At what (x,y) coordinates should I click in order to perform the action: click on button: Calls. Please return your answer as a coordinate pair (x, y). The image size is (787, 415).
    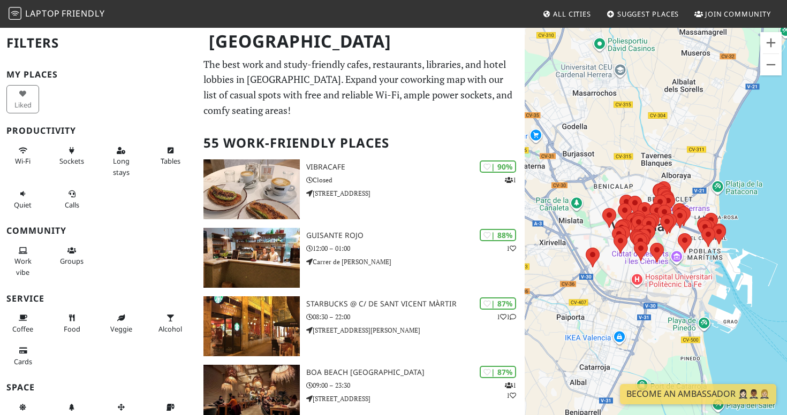
    Looking at the image, I should click on (72, 199).